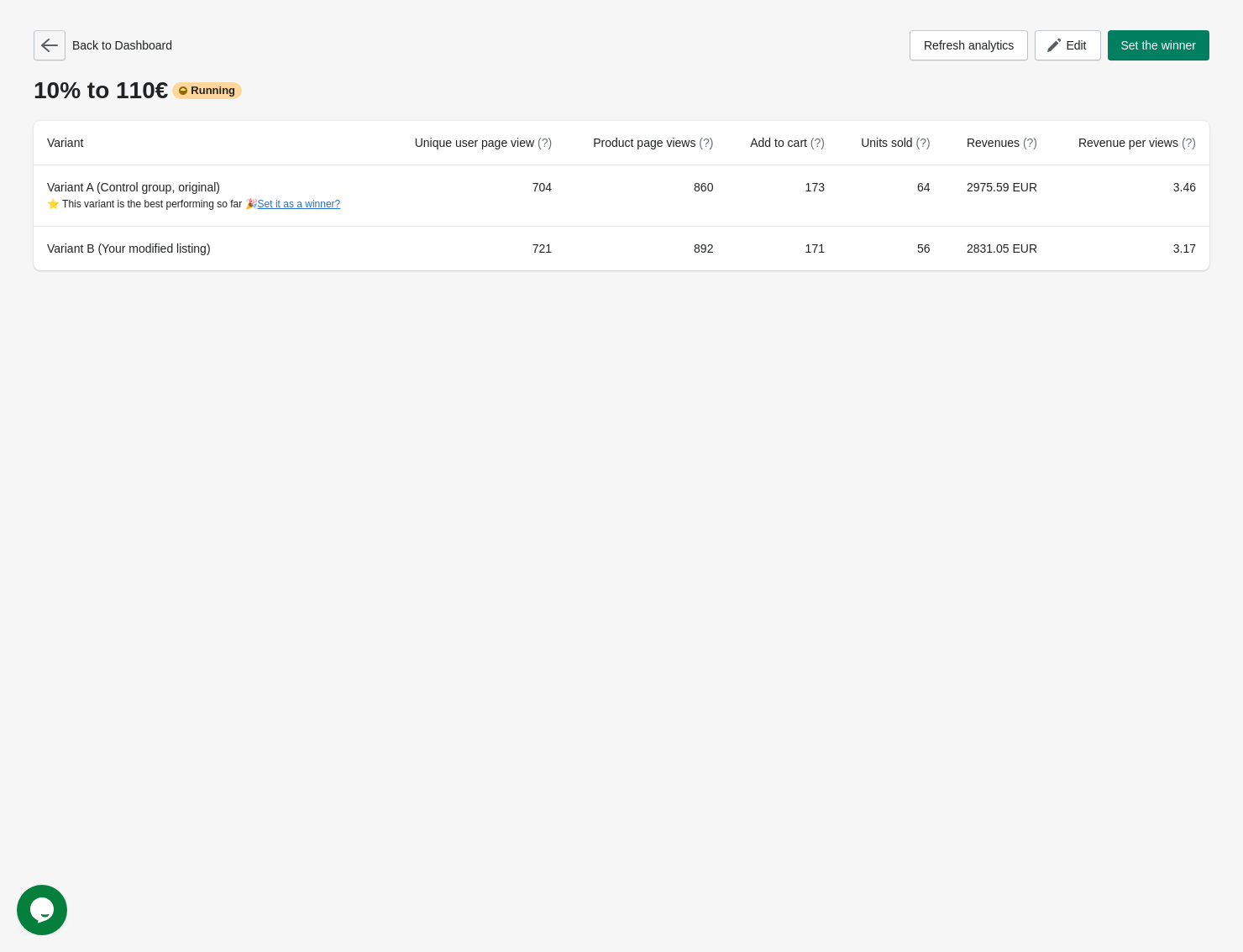 The height and width of the screenshot is (952, 1243). I want to click on td: 892, so click(646, 248).